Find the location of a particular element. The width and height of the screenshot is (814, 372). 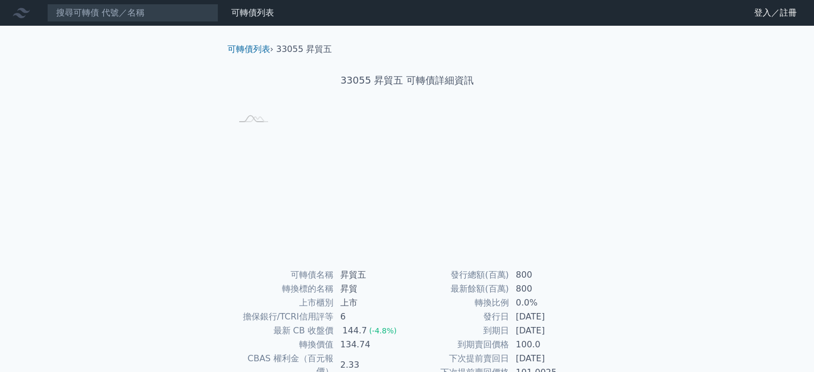

td: 上市櫃別 is located at coordinates (283, 303).